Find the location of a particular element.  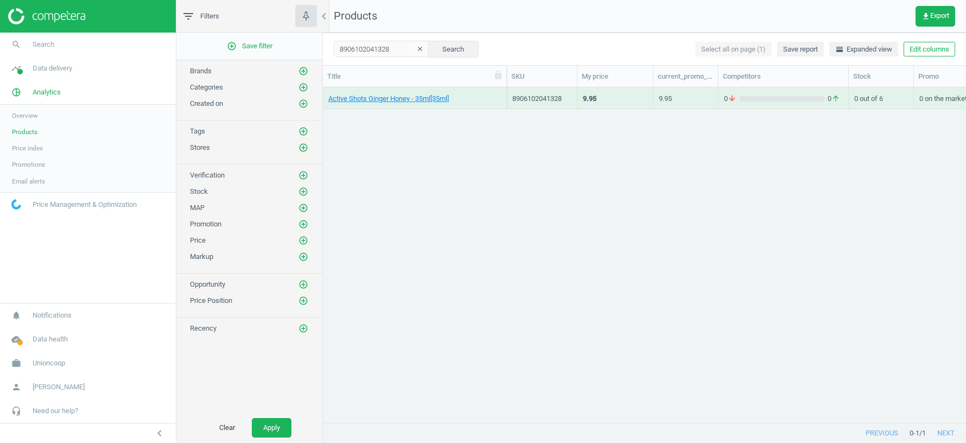

button: Search is located at coordinates (453, 49).